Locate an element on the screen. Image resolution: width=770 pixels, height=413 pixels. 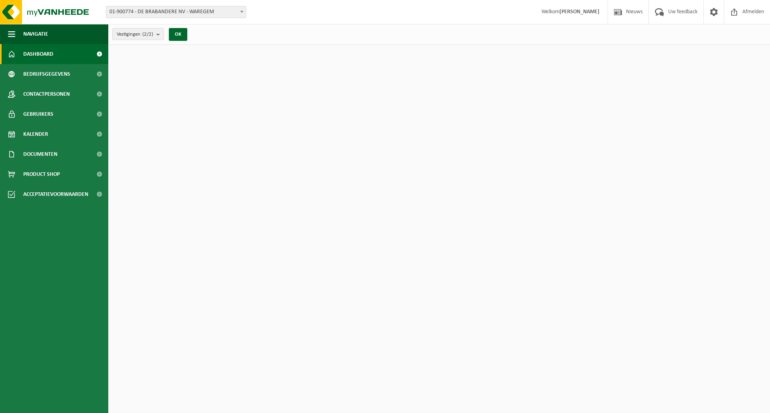
span: Product Shop is located at coordinates (41, 174).